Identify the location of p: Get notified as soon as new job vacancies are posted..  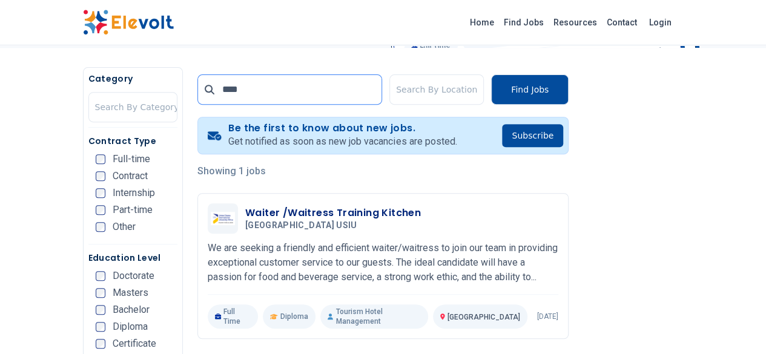
(342, 142).